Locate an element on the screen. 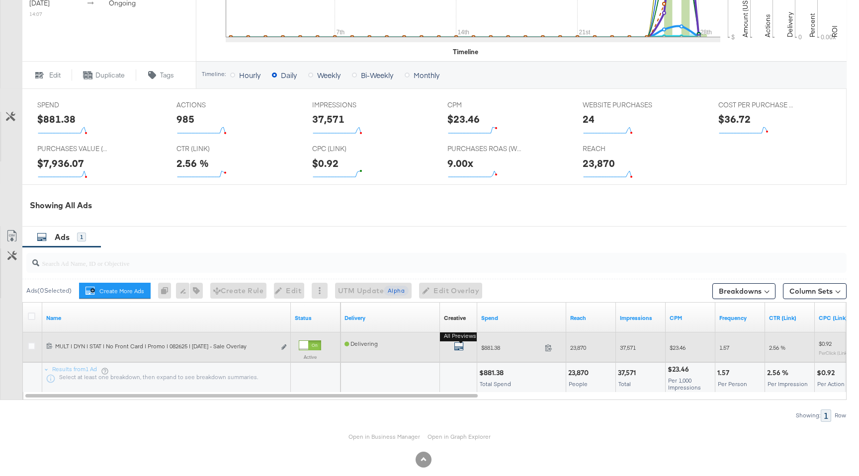  a: Shows the current state of your Ad. is located at coordinates (315, 318).